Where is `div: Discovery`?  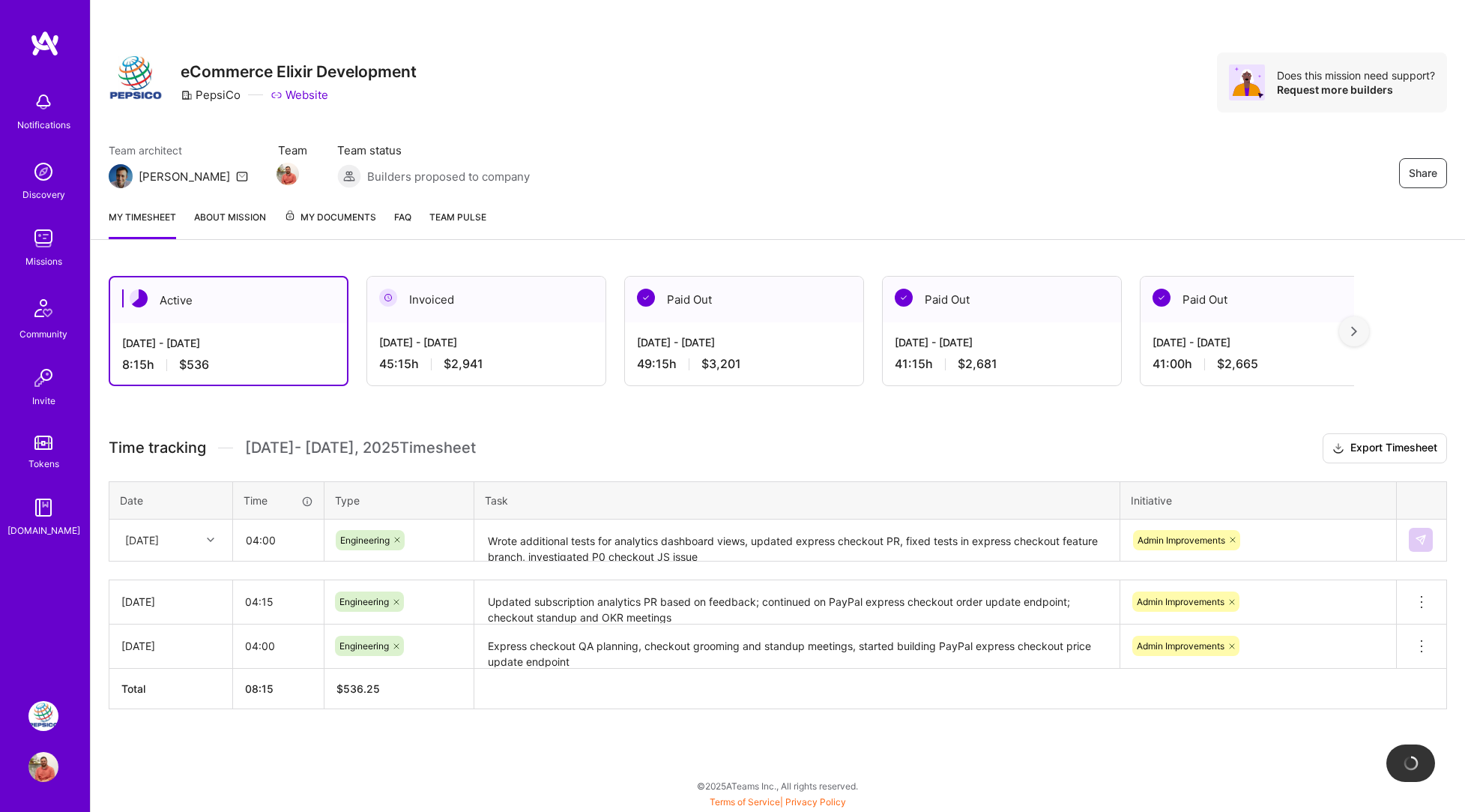 div: Discovery is located at coordinates (44, 194).